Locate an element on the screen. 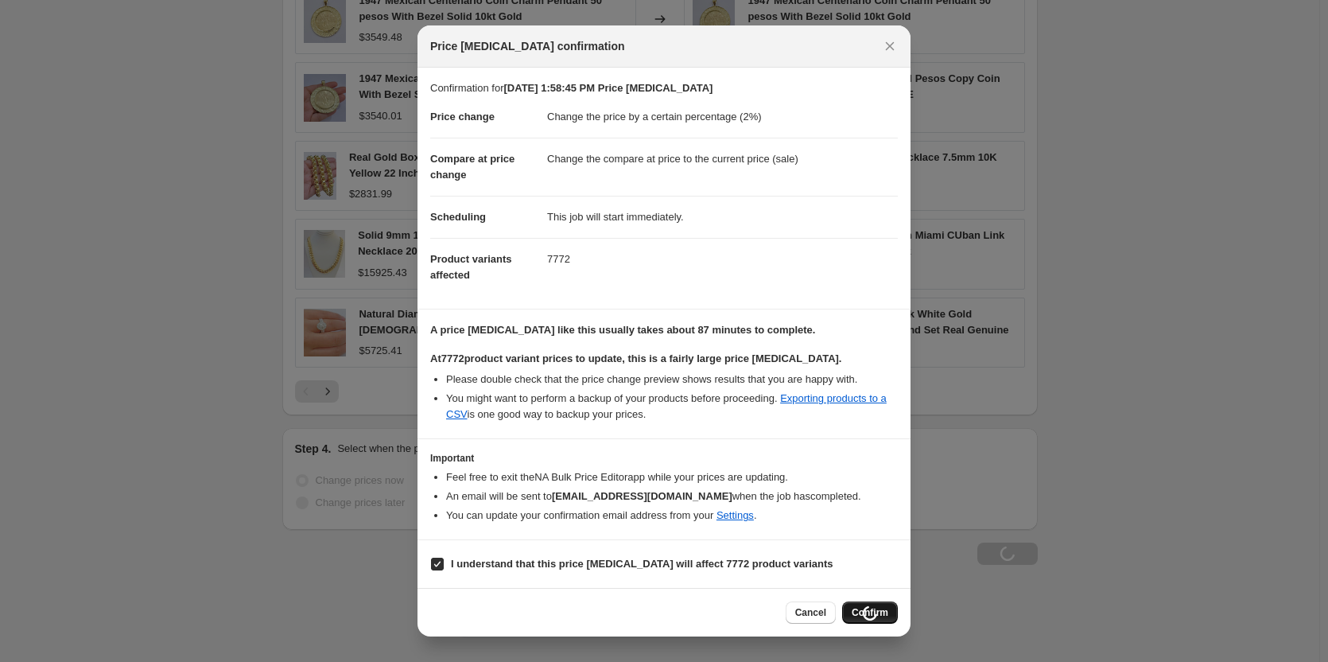  dd: Change the price by a certain percentage (2%) is located at coordinates (722, 117).